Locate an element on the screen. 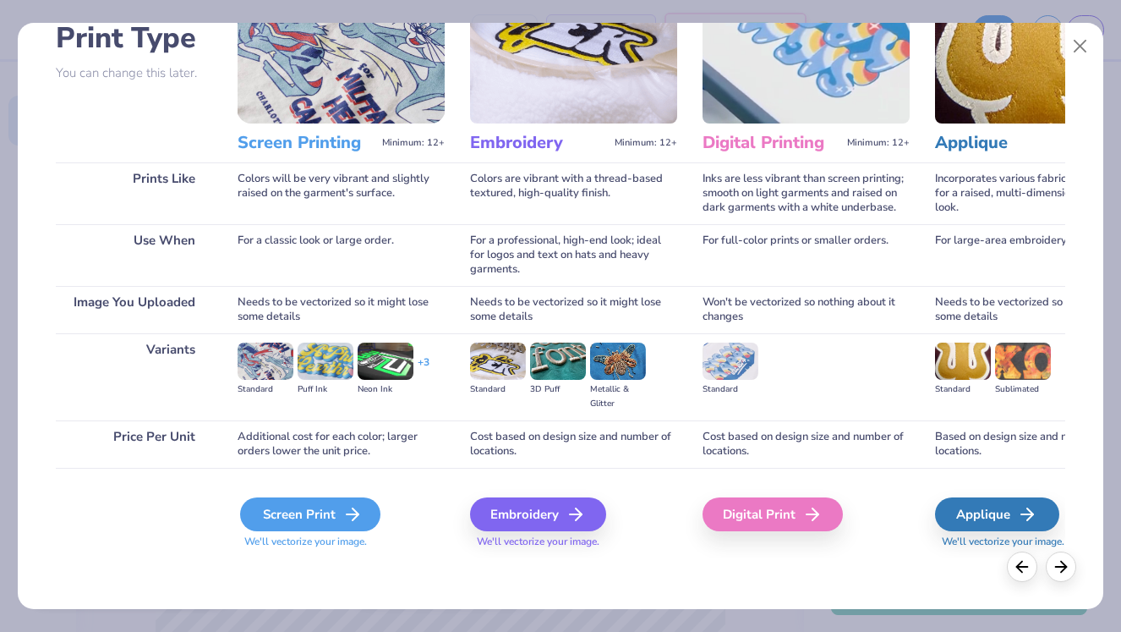 The image size is (1121, 632). div: Prints Like is located at coordinates (134, 193).